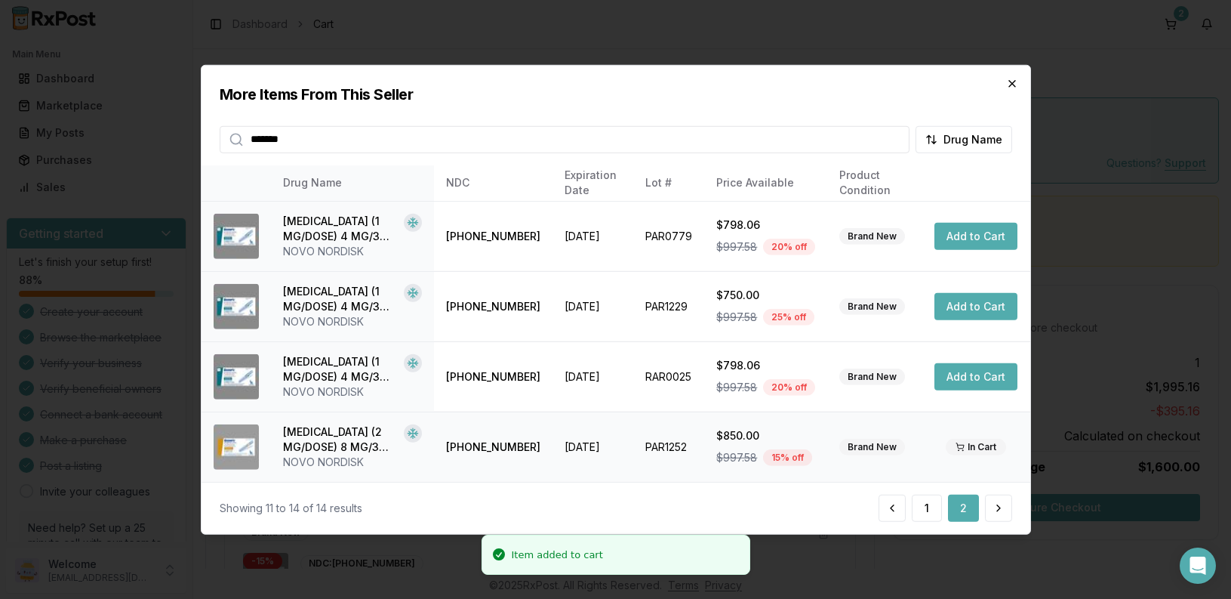 Image resolution: width=1231 pixels, height=599 pixels. Describe the element at coordinates (669, 236) in the screenshot. I see `td: PAR0779` at that location.